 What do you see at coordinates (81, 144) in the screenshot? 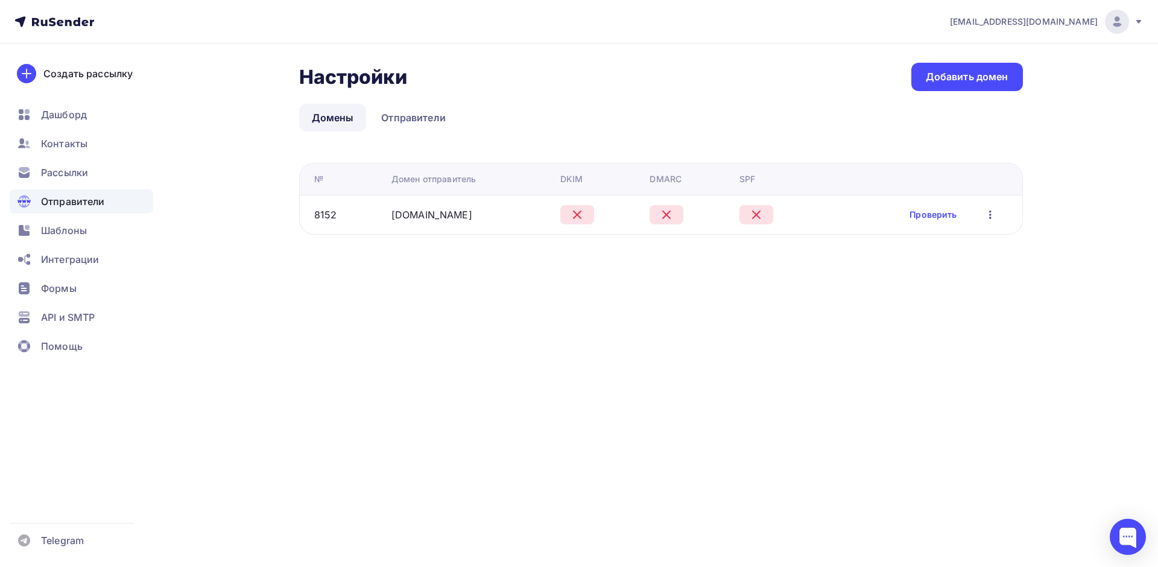
I see `a: Контакты` at bounding box center [81, 144].